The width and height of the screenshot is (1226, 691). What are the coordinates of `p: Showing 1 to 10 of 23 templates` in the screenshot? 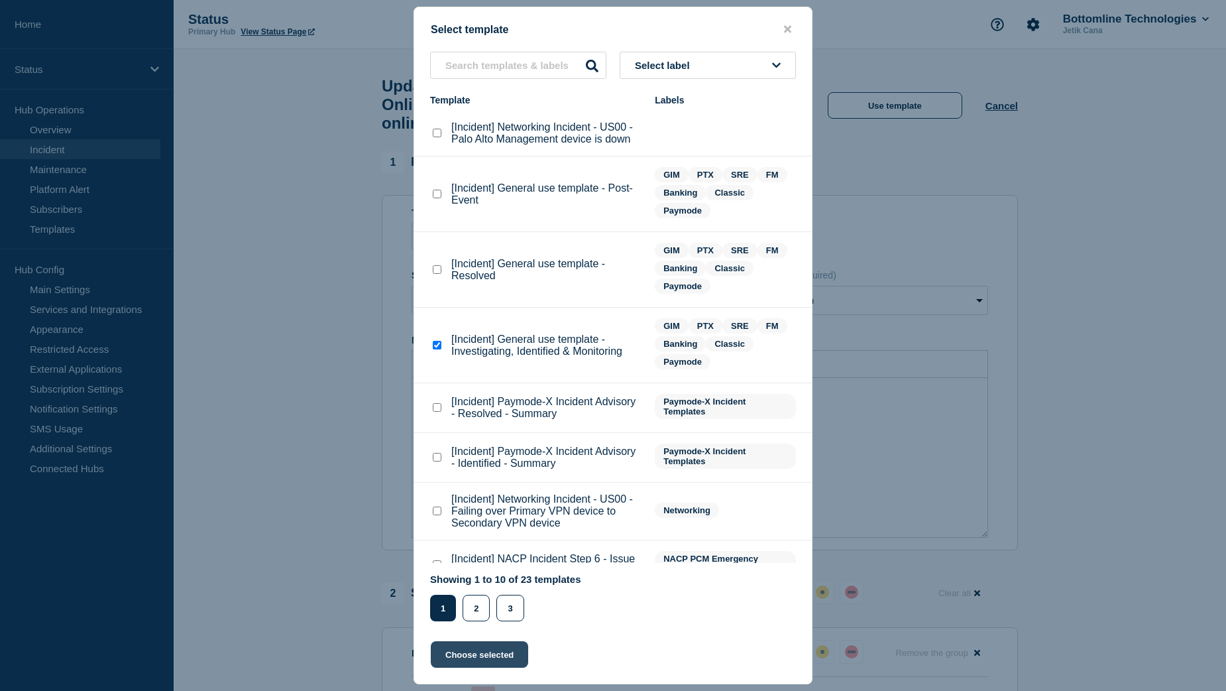 It's located at (506, 579).